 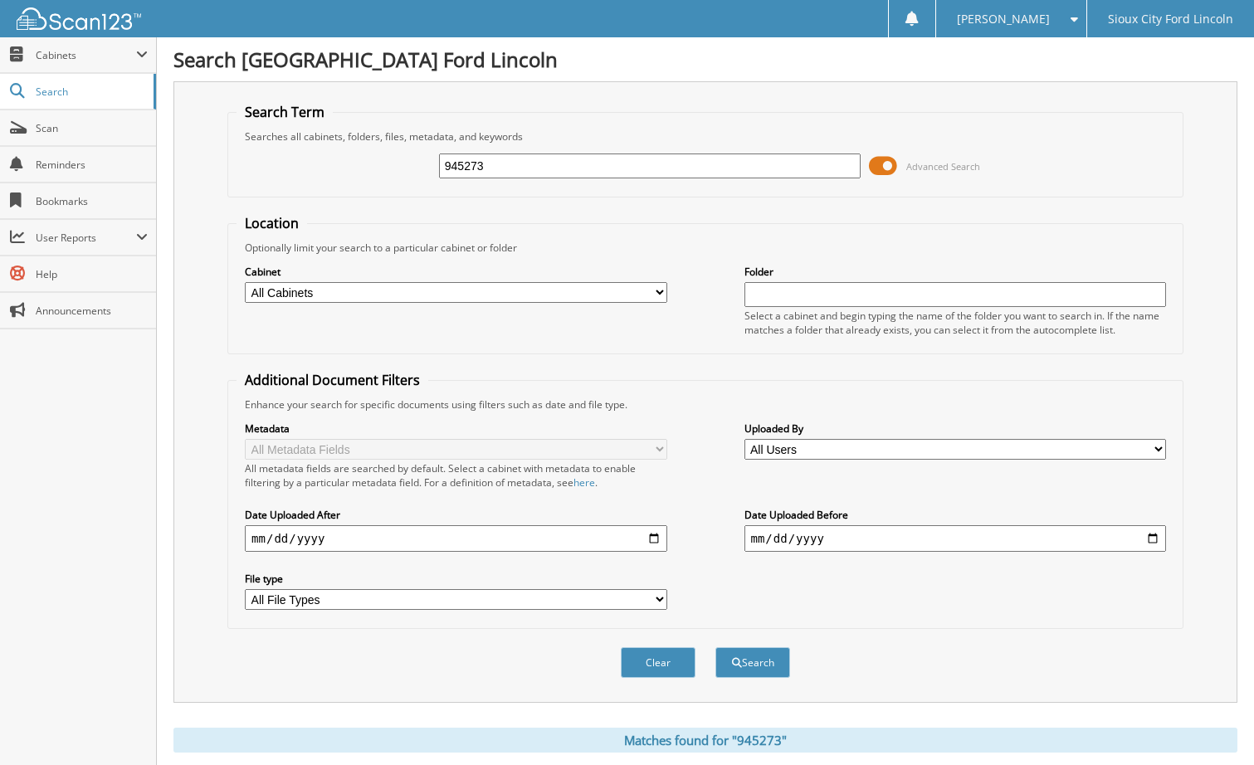 What do you see at coordinates (456, 539) in the screenshot?
I see `input: start` at bounding box center [456, 539].